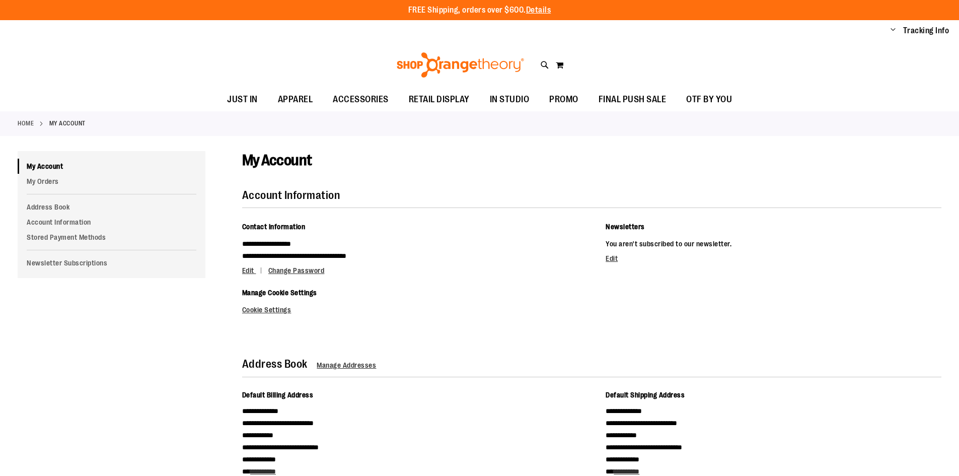 This screenshot has height=476, width=959. What do you see at coordinates (346, 365) in the screenshot?
I see `a: Manage Addresses` at bounding box center [346, 365].